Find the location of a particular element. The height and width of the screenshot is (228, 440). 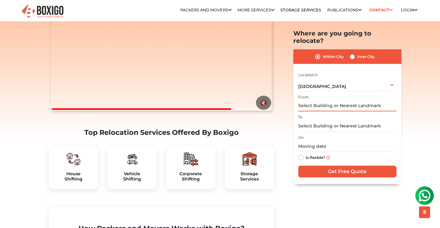

input: Moving date is located at coordinates (348, 146).